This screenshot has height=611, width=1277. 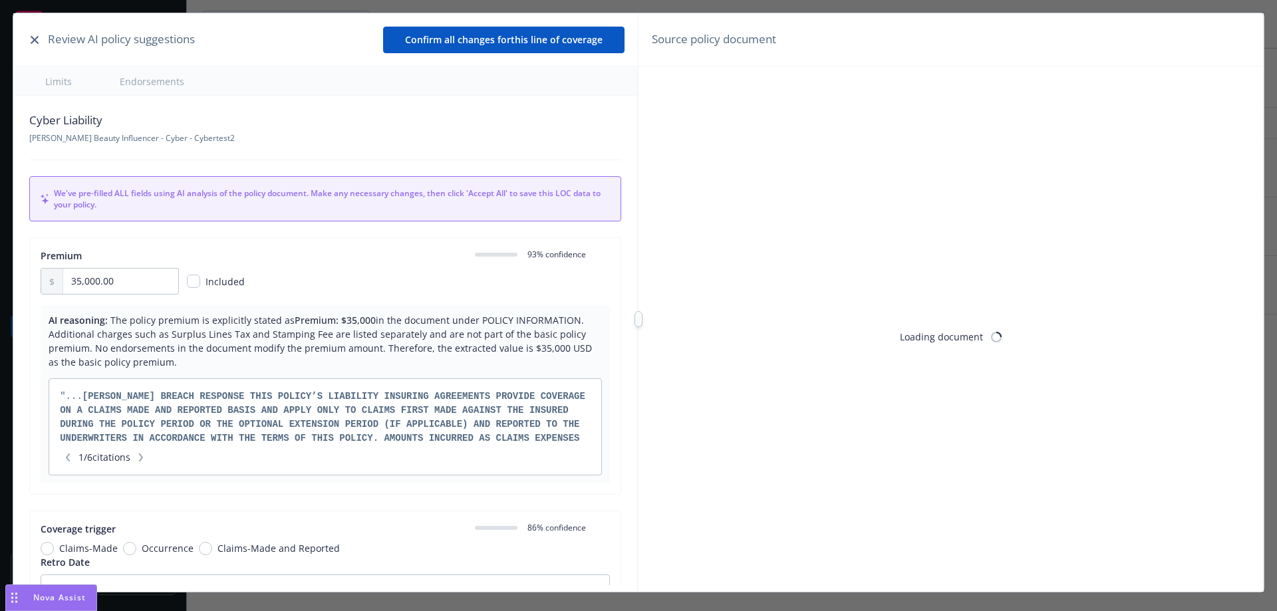 What do you see at coordinates (320, 341) in the screenshot?
I see `span: The policy premium is explicitly stated as in the document under POLICY INFORMATION. Additional c...` at bounding box center [320, 341].